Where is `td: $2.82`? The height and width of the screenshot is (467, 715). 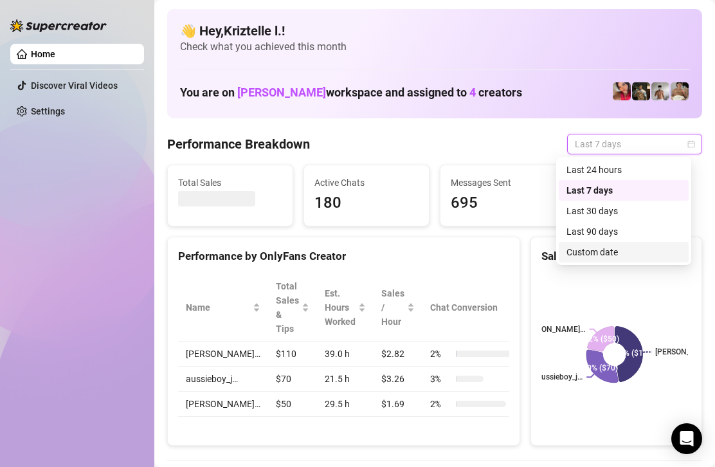
td: $2.82 is located at coordinates (398, 354).